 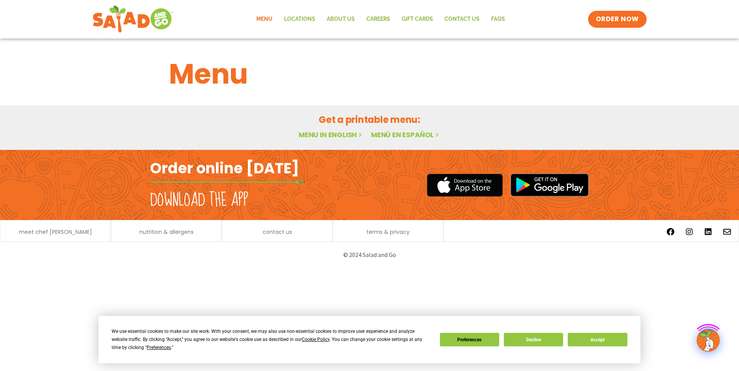 What do you see at coordinates (159, 347) in the screenshot?
I see `span: Preferences` at bounding box center [159, 347].